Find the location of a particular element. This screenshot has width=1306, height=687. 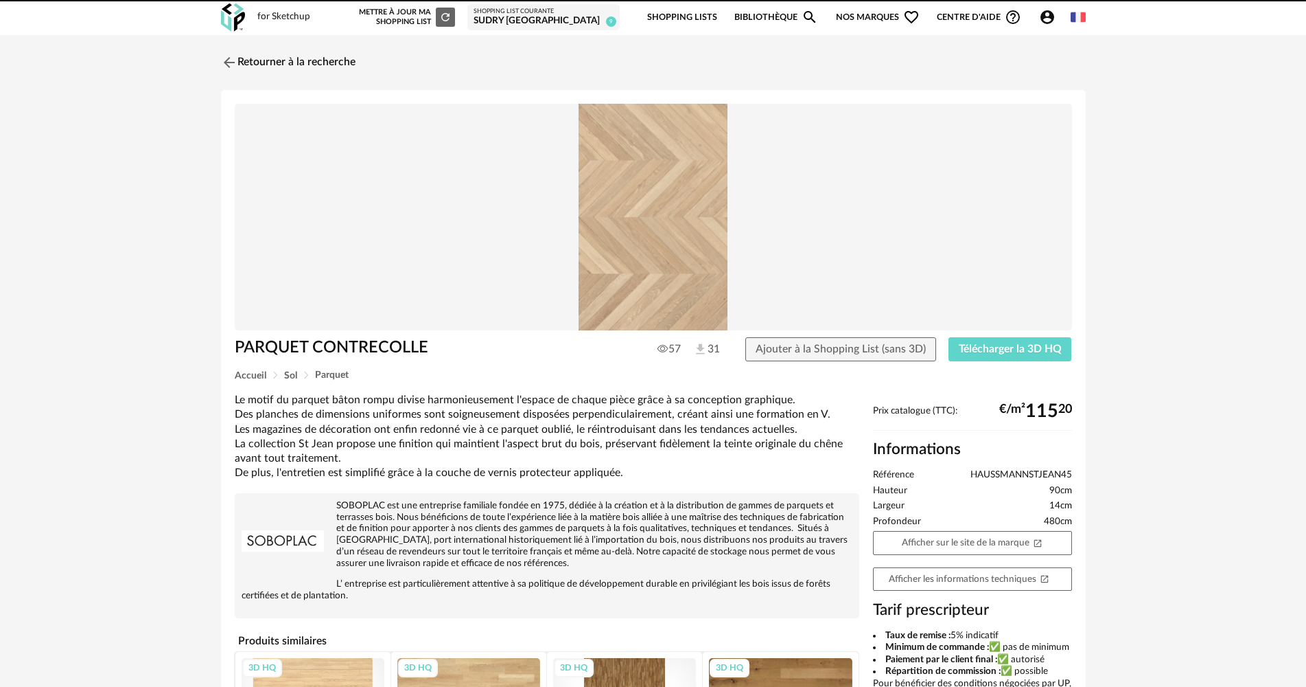

button: Ajouter à la Shopping List (sans 3D) is located at coordinates (841, 349).